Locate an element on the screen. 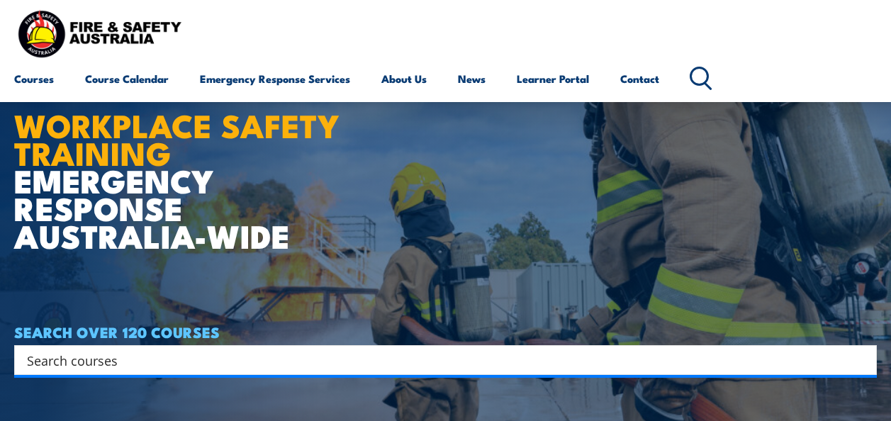 The height and width of the screenshot is (421, 891). strong: WORKPLACE SAFETY TRAINING is located at coordinates (176, 138).